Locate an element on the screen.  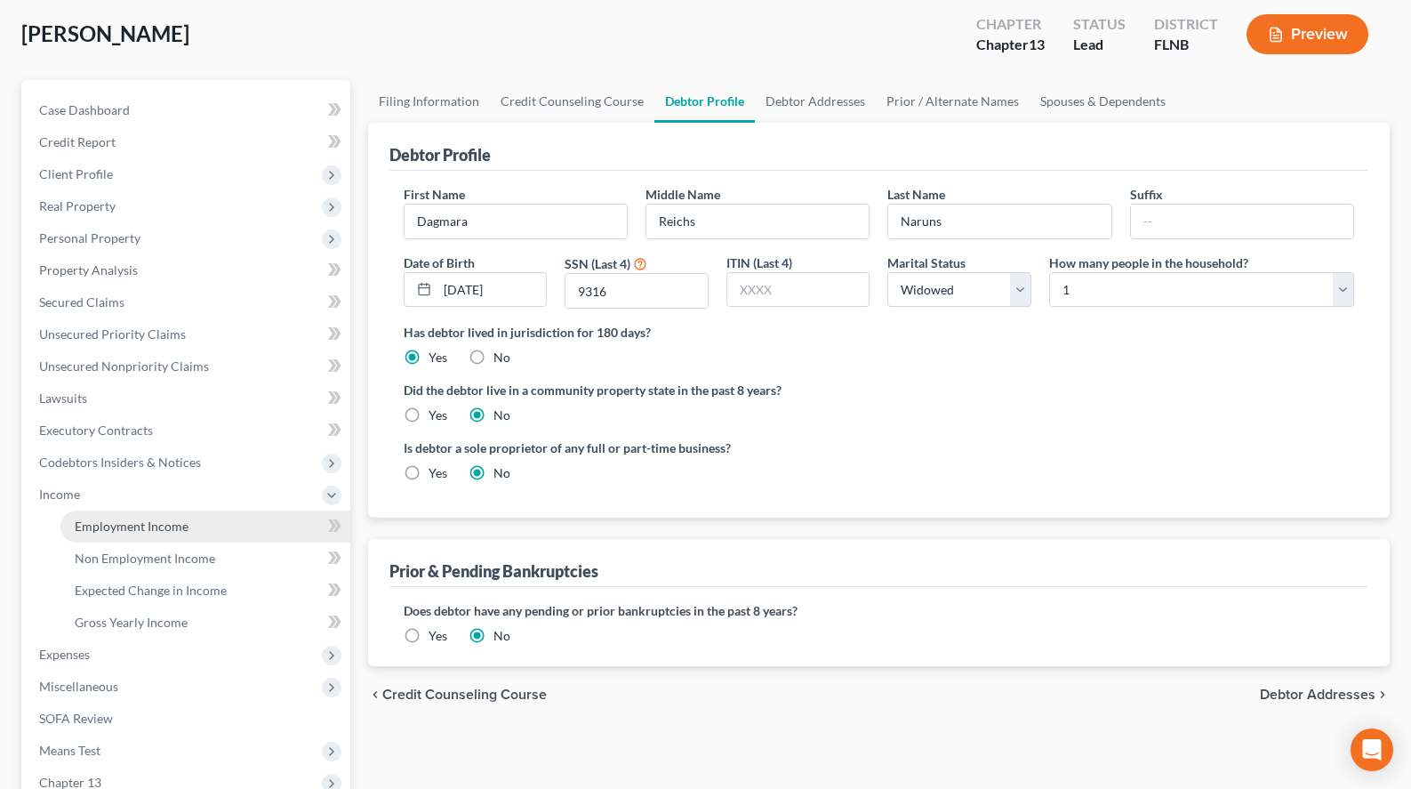
a: Expected Change in Income is located at coordinates (205, 590).